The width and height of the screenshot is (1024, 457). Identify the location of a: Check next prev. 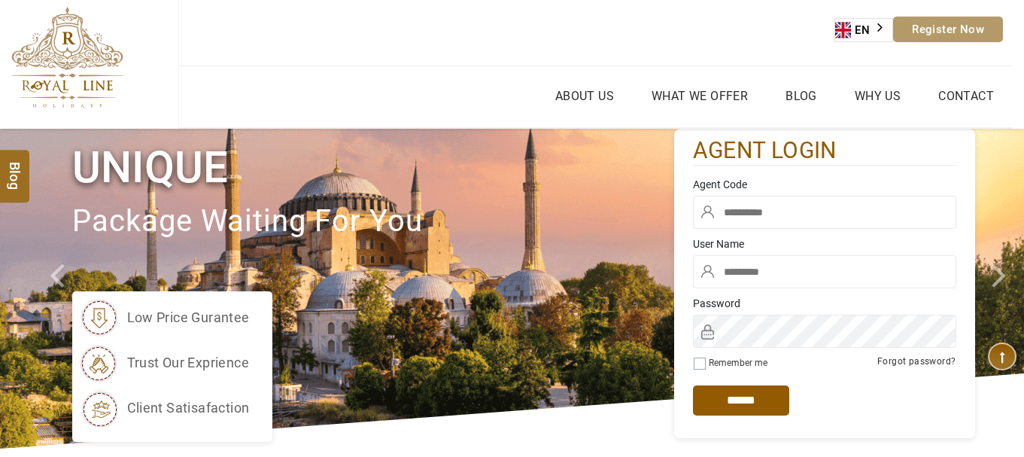
(56, 288).